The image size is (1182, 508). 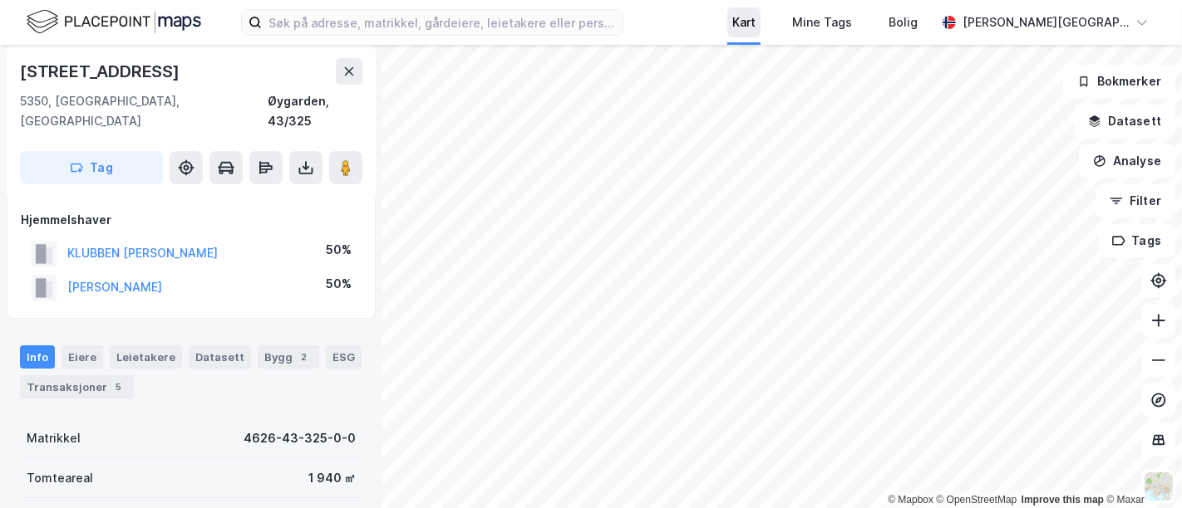 What do you see at coordinates (304, 357) in the screenshot?
I see `div: 2` at bounding box center [304, 357].